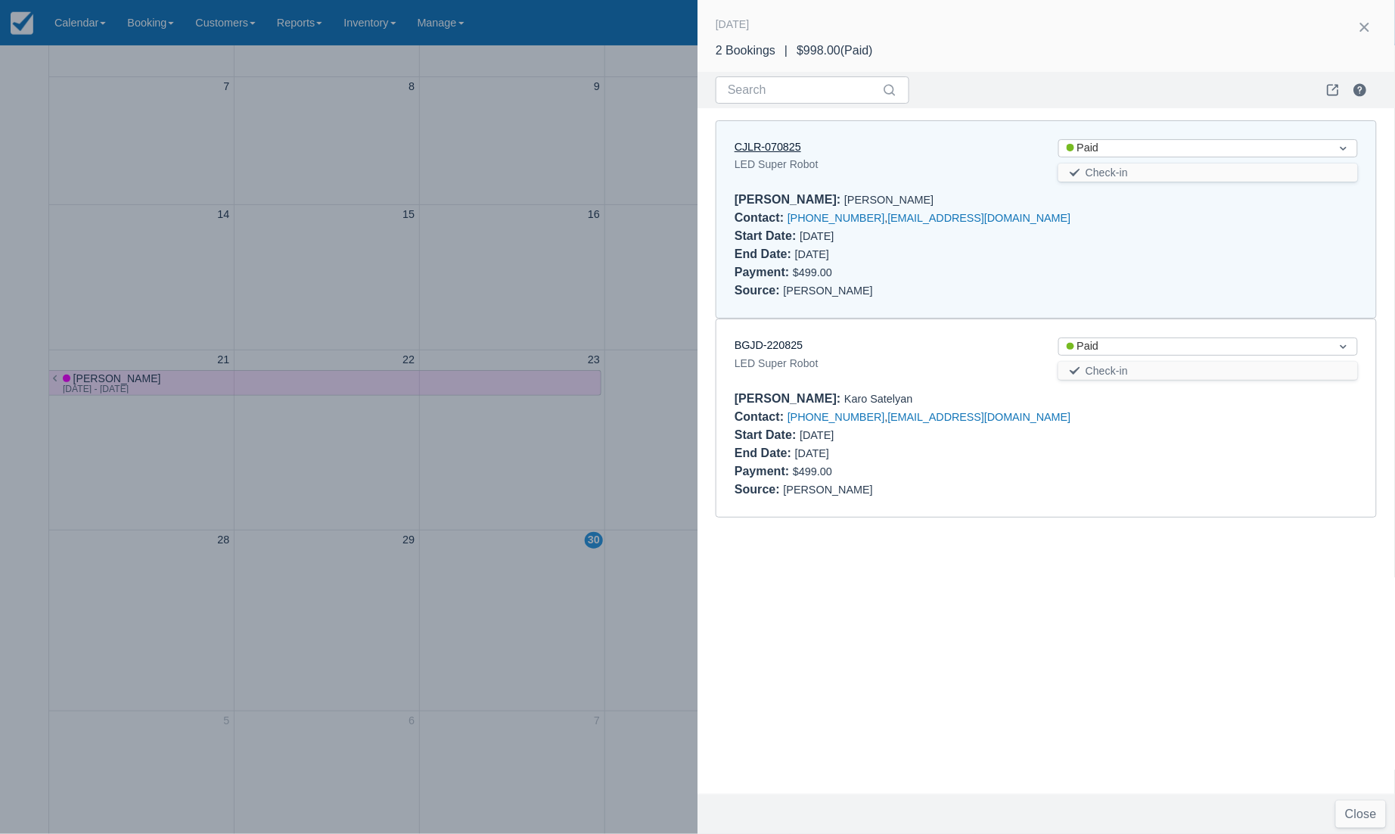 The height and width of the screenshot is (834, 1395). I want to click on button: Close, so click(1361, 814).